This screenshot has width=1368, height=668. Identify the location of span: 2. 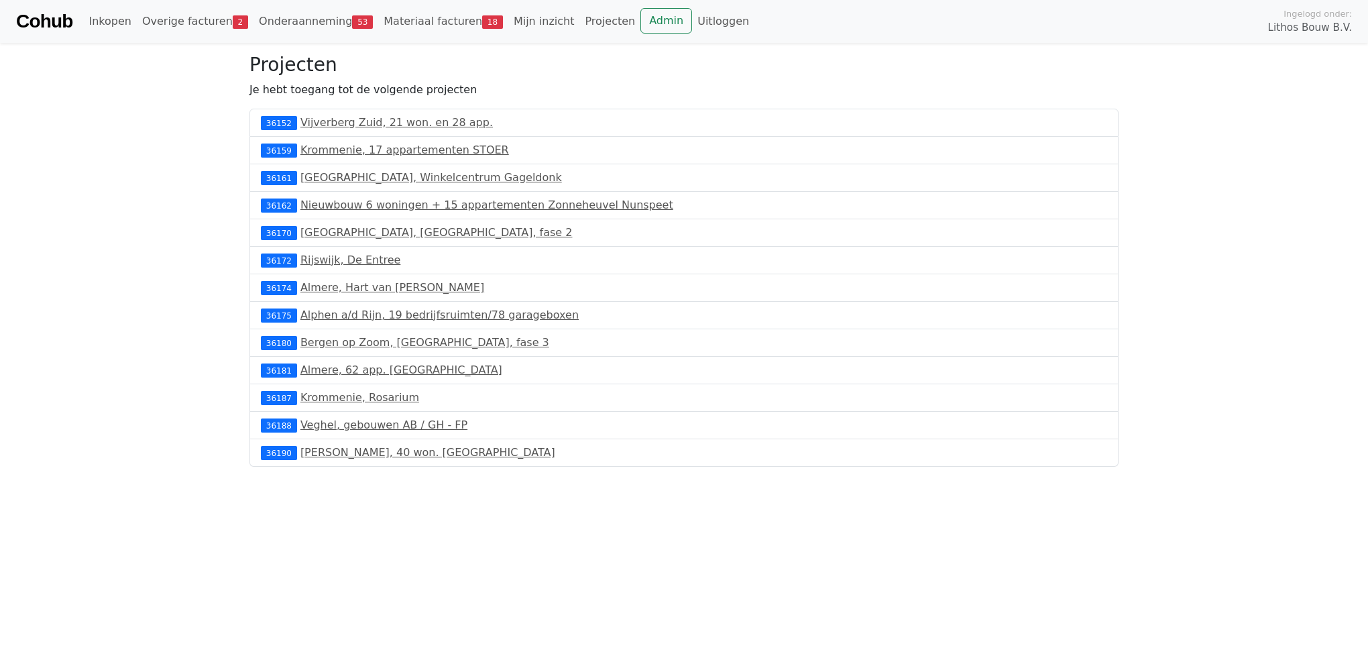
(240, 22).